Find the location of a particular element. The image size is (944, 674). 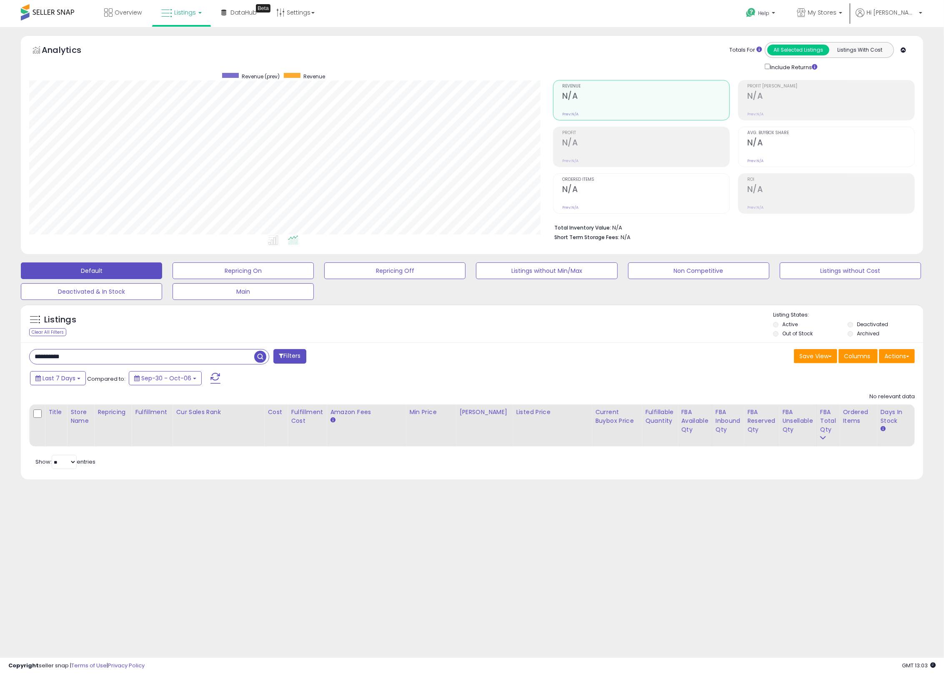

div: No relevant data is located at coordinates (892, 397).